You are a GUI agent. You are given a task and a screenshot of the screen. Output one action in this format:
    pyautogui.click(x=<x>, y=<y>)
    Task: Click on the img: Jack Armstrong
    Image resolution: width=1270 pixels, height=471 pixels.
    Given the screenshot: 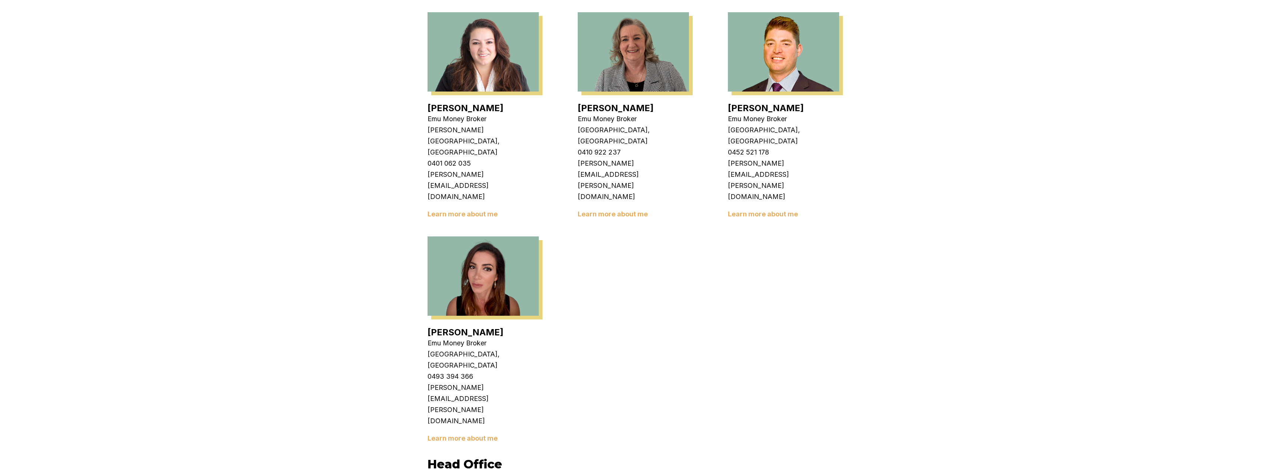 What is the action you would take?
    pyautogui.click(x=784, y=52)
    